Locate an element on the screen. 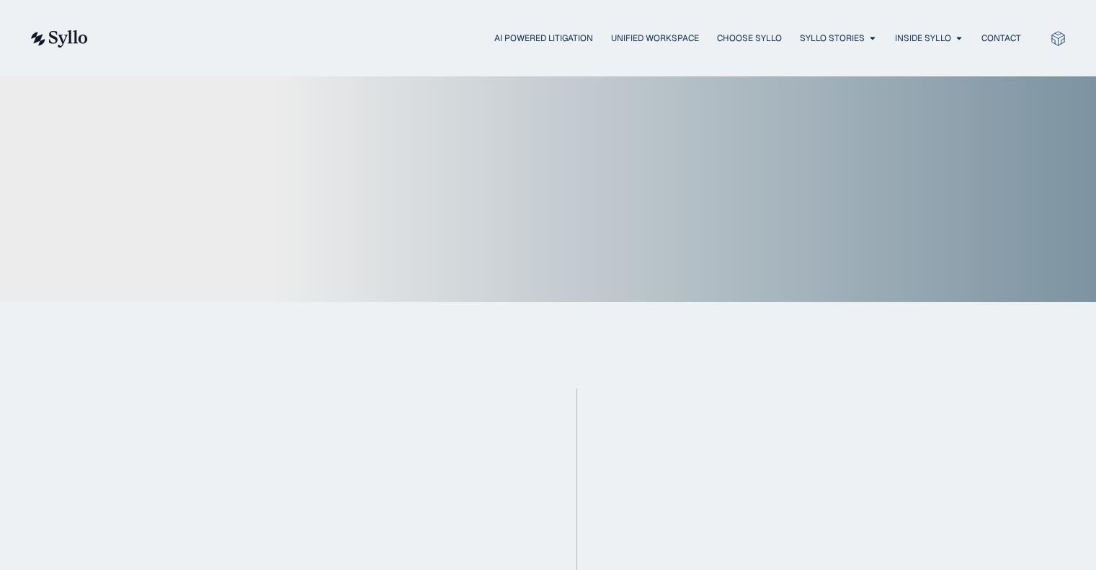 The image size is (1096, 570). div: Menu Toggle is located at coordinates (569, 38).